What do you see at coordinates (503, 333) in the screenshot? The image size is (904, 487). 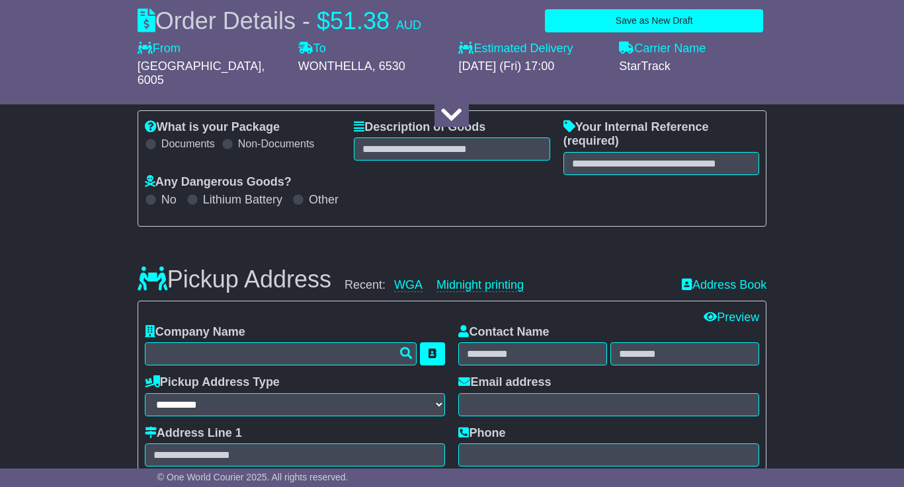 I see `label: Contact Name` at bounding box center [503, 333].